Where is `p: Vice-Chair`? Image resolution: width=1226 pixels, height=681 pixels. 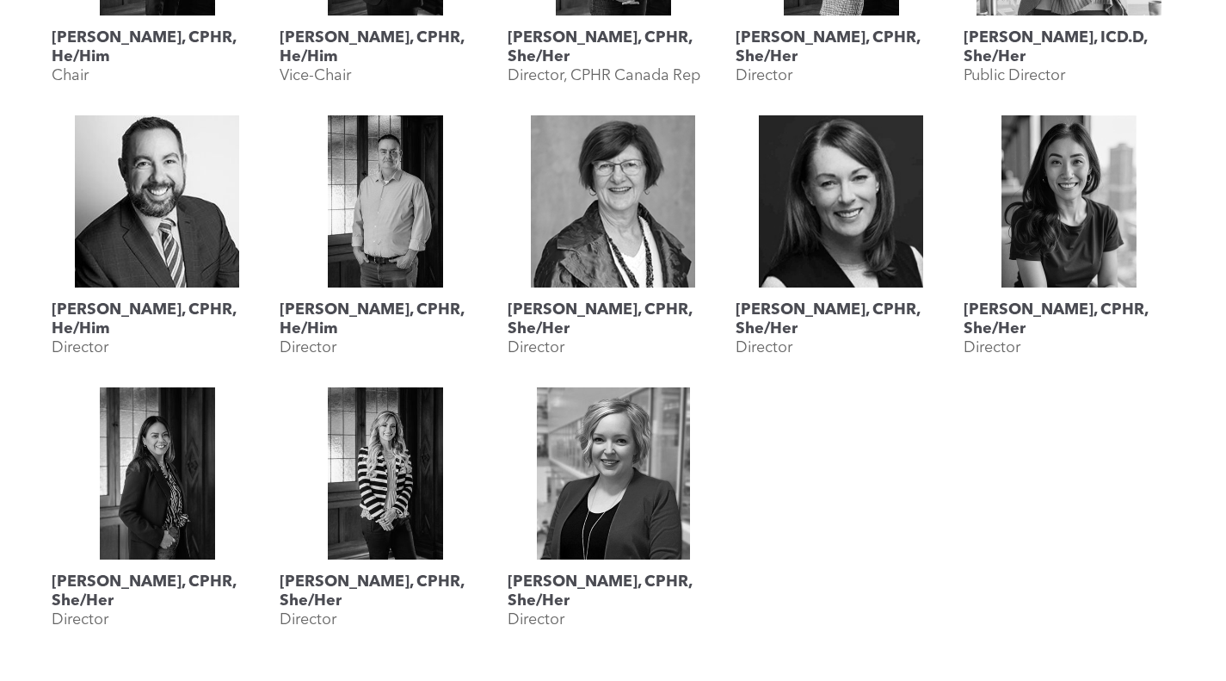 p: Vice-Chair is located at coordinates (315, 76).